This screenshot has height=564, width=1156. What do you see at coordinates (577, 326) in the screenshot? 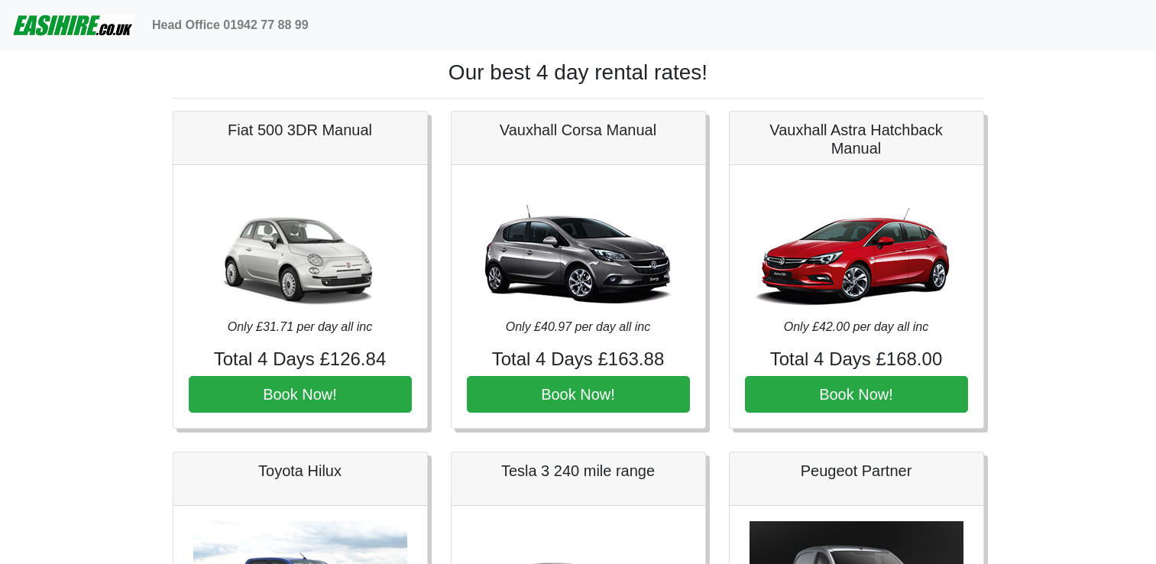
I see `i: Only £40.97 per day all inc` at bounding box center [577, 326].